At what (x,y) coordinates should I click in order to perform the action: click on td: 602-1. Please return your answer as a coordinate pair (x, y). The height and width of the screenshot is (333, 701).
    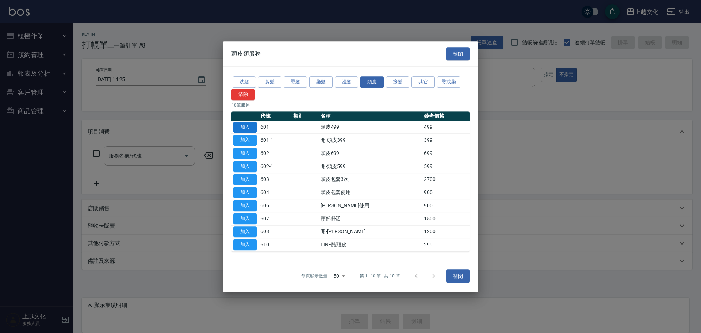
    Looking at the image, I should click on (275, 166).